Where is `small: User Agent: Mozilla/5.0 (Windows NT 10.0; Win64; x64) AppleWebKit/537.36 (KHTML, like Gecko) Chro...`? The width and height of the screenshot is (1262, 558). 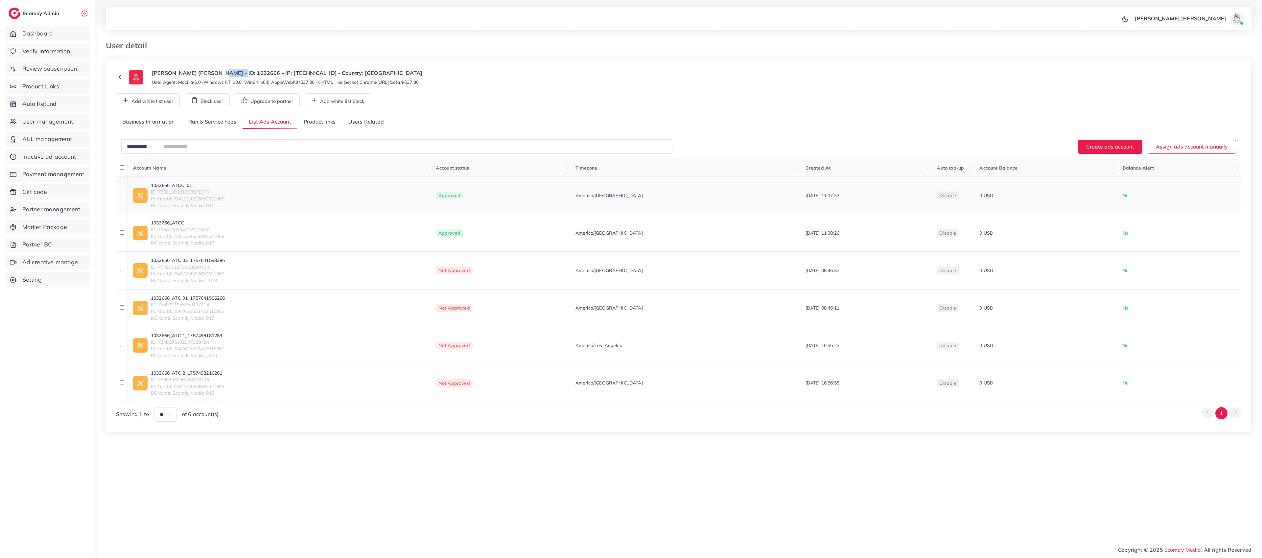 small: User Agent: Mozilla/5.0 (Windows NT 10.0; Win64; x64) AppleWebKit/537.36 (KHTML, like Gecko) Chro... is located at coordinates (285, 82).